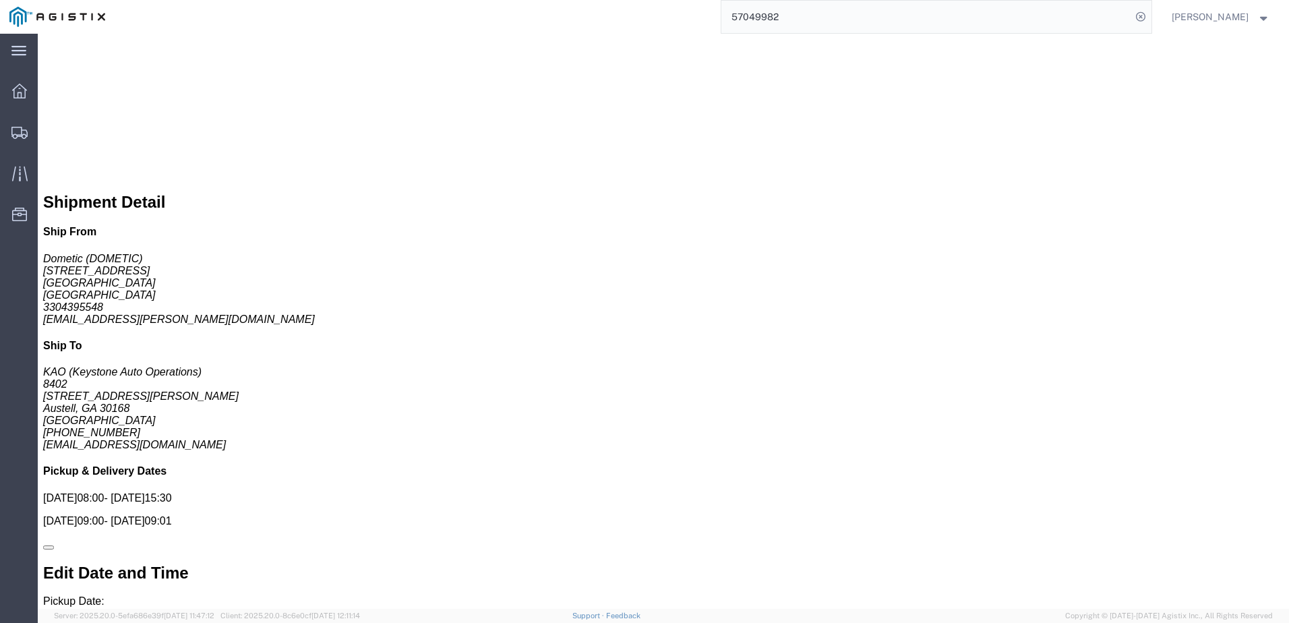  What do you see at coordinates (134, 616) in the screenshot?
I see `span: Server: 2025.20.0-5efa686e39f` at bounding box center [134, 616].